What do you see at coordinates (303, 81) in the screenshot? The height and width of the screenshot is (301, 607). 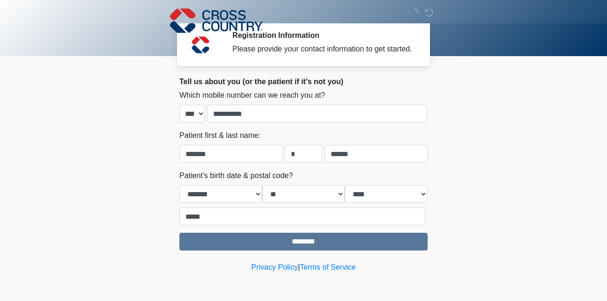 I see `h2: Tell us about you (or the patient if it's not you)` at bounding box center [303, 81].